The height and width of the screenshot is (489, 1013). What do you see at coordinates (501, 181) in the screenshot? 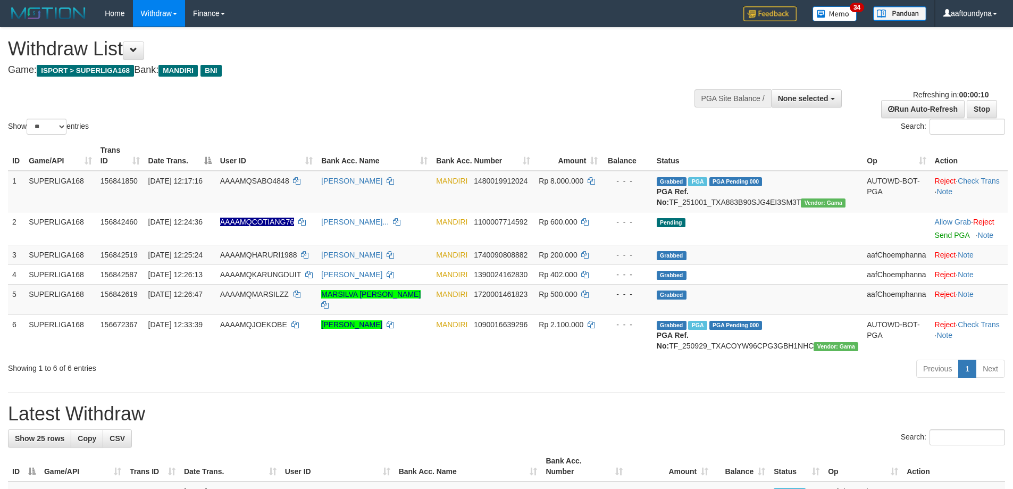
I see `span: Copy 1480019912024 to clipboard` at bounding box center [501, 181].